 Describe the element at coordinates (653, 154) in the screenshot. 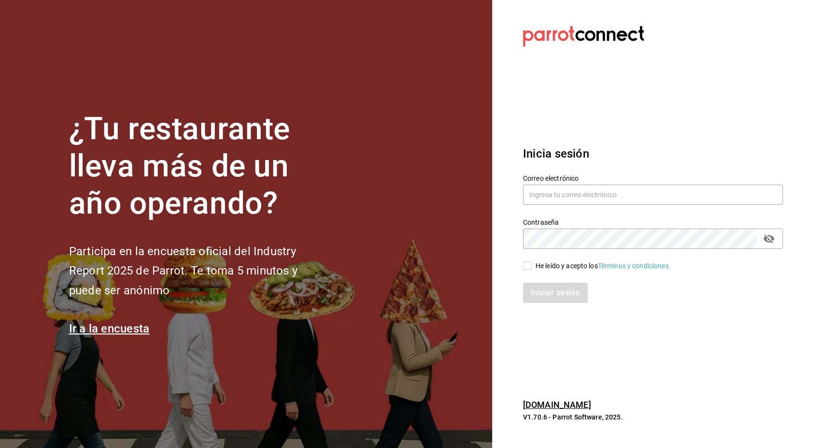

I see `h3: Inicia sesión` at that location.